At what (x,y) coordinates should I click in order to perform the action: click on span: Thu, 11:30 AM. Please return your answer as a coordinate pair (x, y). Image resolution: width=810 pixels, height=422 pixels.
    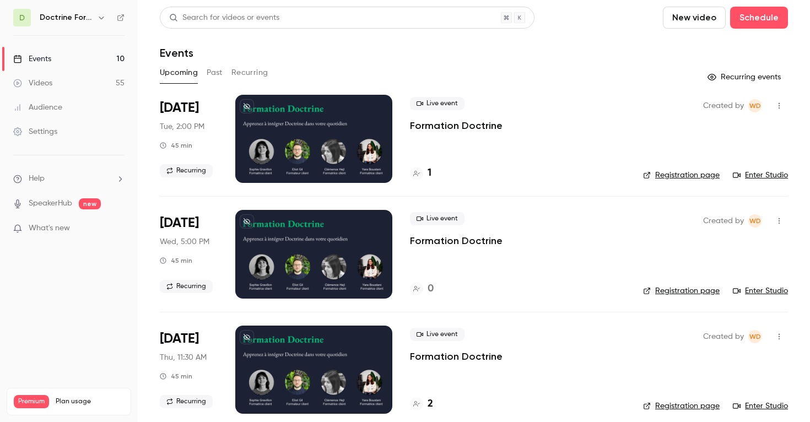
    Looking at the image, I should click on (183, 358).